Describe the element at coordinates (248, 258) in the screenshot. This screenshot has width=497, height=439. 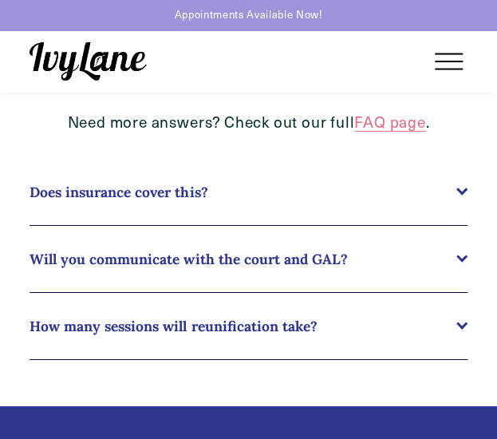
I see `button: Will you communicate with the court and GAL?` at that location.